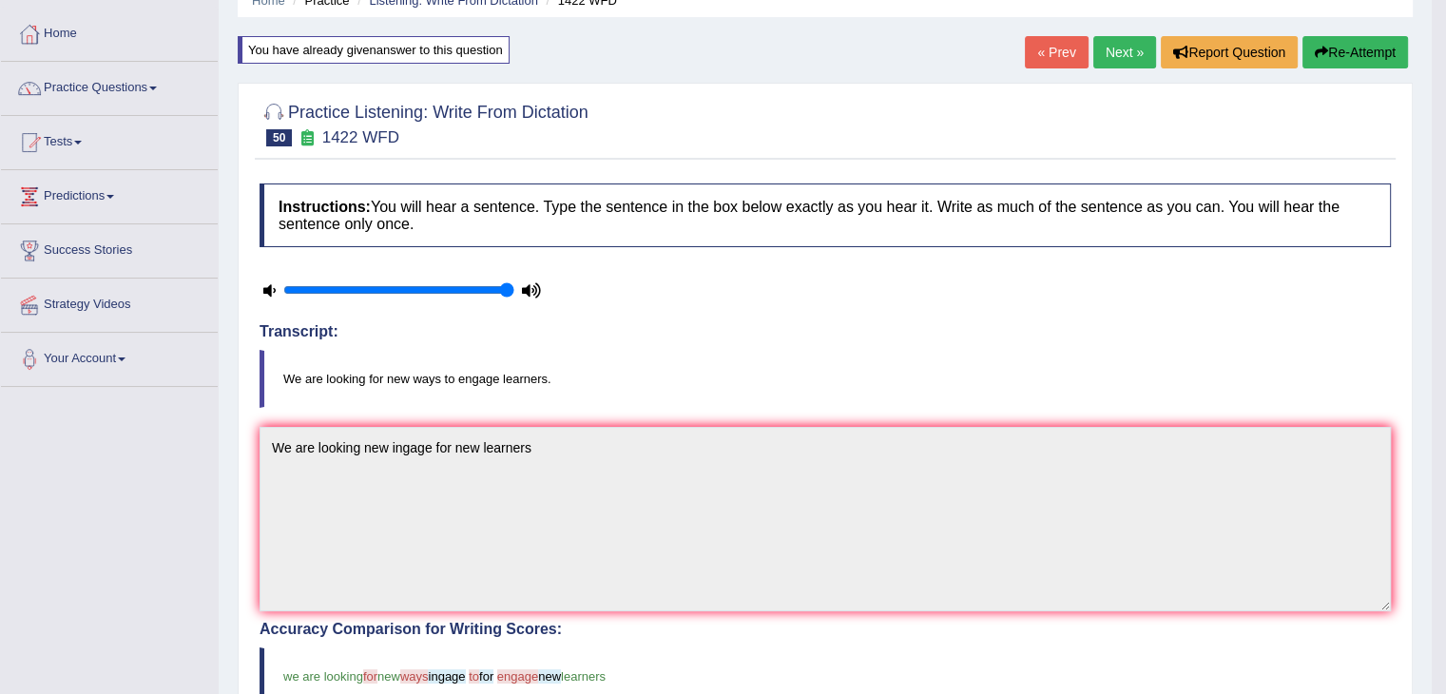  I want to click on h4: Transcript:, so click(825, 332).